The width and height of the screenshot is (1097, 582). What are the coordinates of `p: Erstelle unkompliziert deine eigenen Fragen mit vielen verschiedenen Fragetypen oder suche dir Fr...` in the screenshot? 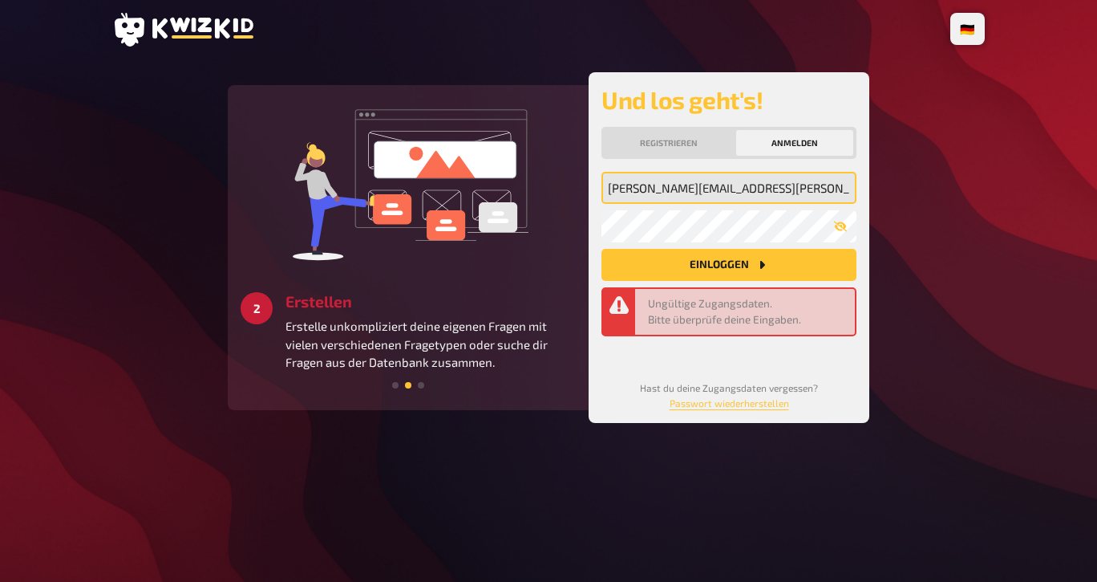 It's located at (431, 344).